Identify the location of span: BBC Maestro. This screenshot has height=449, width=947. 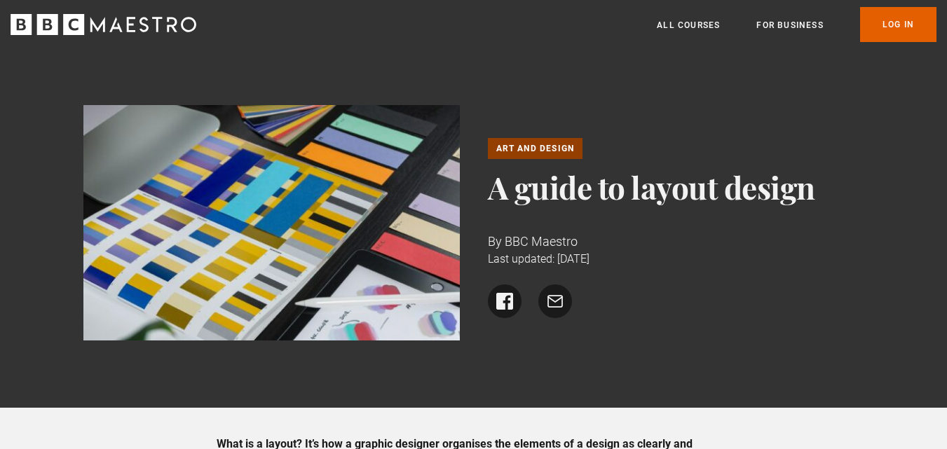
(541, 241).